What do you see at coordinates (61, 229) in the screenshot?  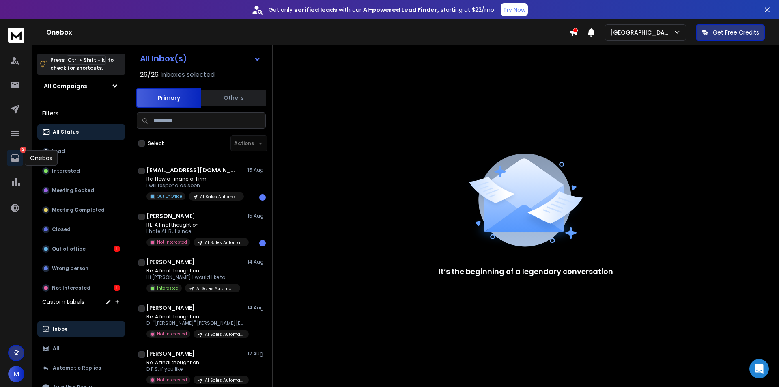 I see `p: Closed` at bounding box center [61, 229].